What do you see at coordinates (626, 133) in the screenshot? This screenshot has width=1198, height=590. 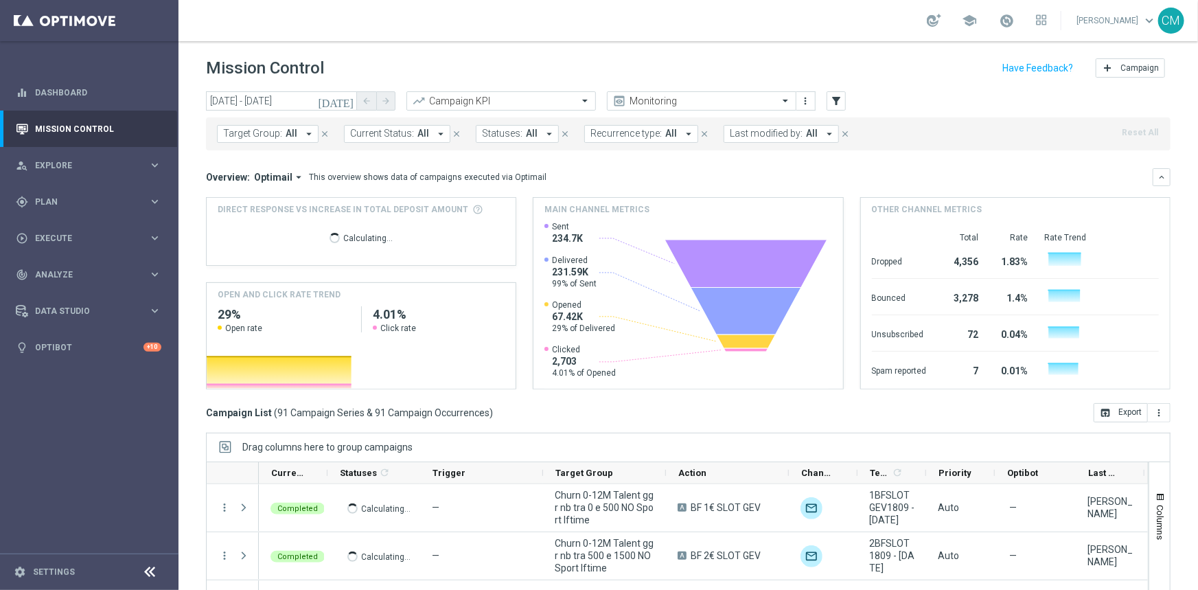 I see `span: Recurrence type:` at bounding box center [626, 133].